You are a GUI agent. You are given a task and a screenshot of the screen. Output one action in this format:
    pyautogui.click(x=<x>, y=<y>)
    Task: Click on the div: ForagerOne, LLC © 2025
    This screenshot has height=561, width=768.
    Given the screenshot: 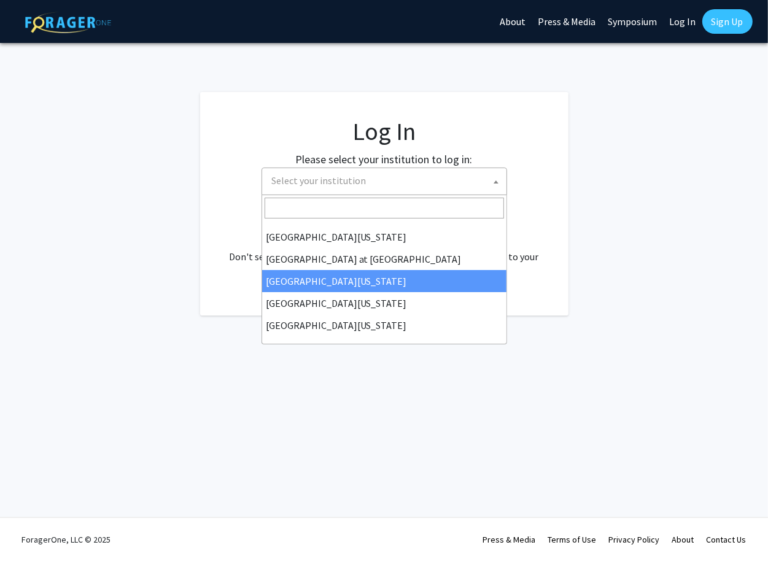 What is the action you would take?
    pyautogui.click(x=66, y=539)
    